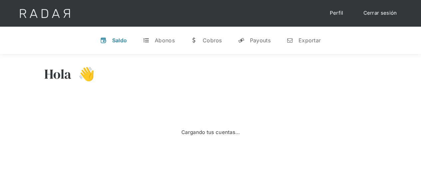 This screenshot has height=195, width=421. What do you see at coordinates (104, 40) in the screenshot?
I see `div: v` at bounding box center [104, 40].